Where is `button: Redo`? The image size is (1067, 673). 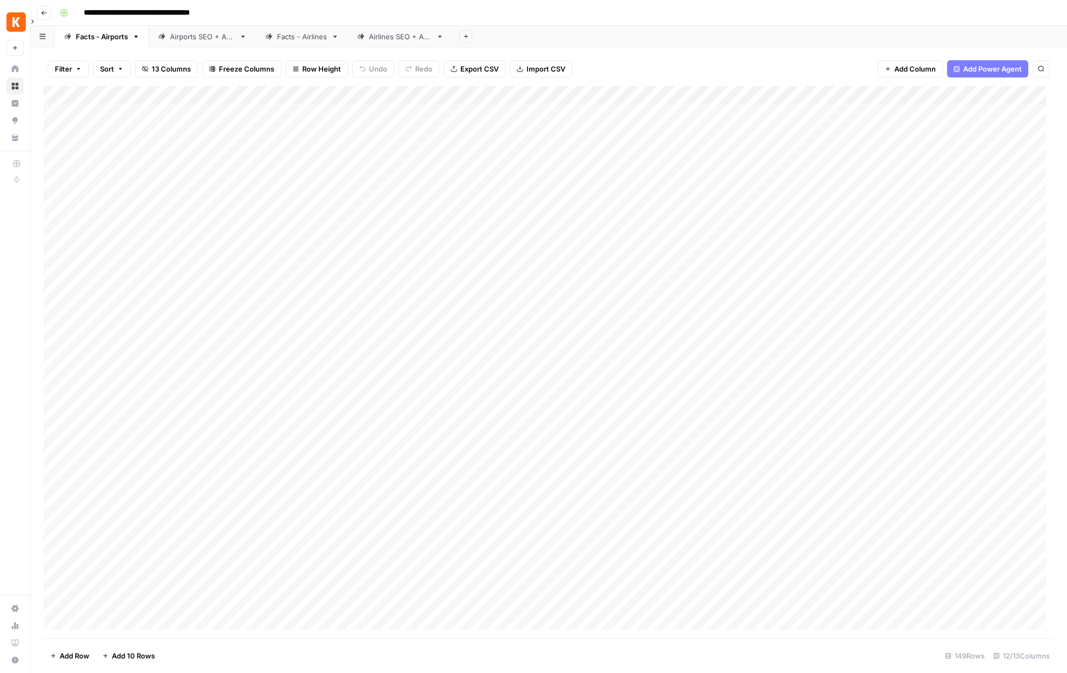
button: Redo is located at coordinates (419, 69).